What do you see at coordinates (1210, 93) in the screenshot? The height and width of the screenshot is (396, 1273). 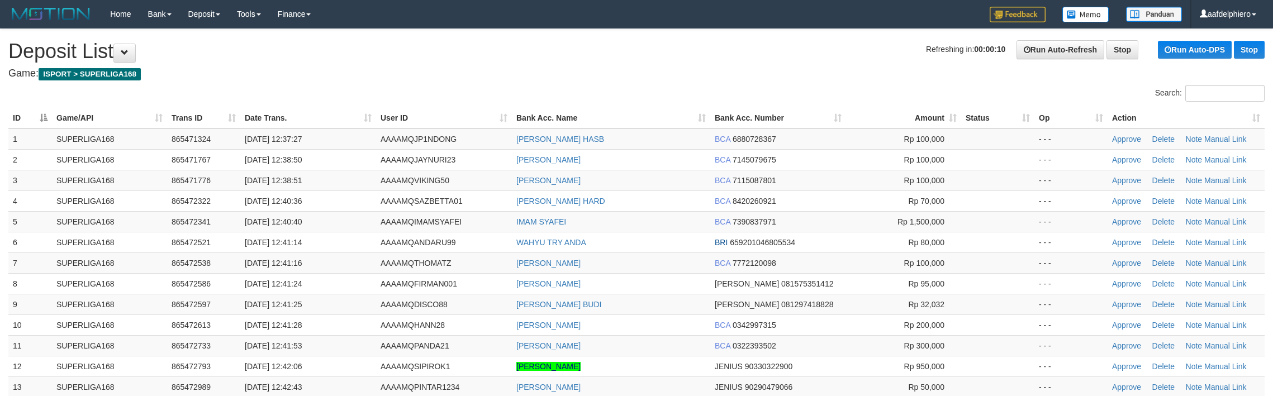 I see `label: Search:` at bounding box center [1210, 93].